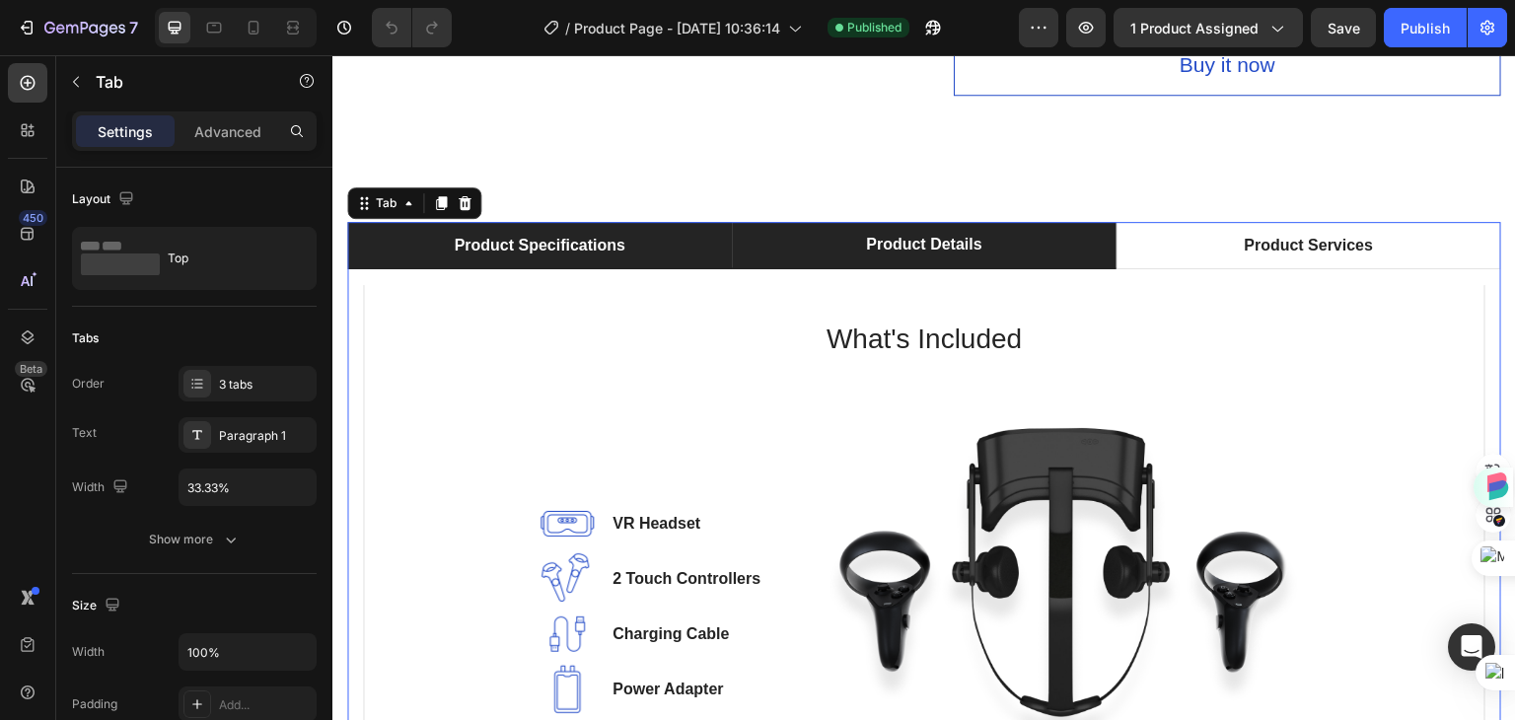  What do you see at coordinates (84, 433) in the screenshot?
I see `div: Text` at bounding box center [84, 433].